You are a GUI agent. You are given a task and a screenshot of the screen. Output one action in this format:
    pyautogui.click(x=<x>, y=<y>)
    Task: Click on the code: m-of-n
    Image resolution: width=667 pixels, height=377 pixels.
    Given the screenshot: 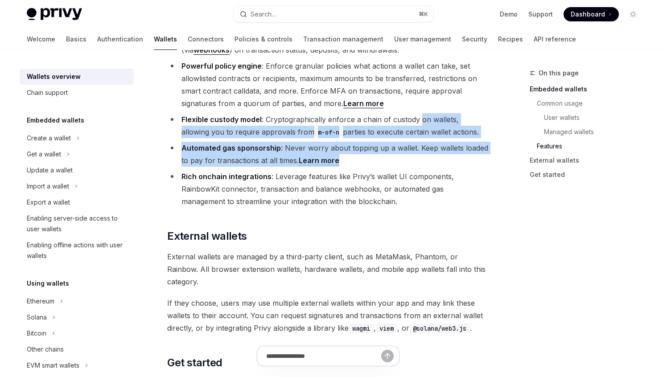 What is the action you would take?
    pyautogui.click(x=329, y=132)
    